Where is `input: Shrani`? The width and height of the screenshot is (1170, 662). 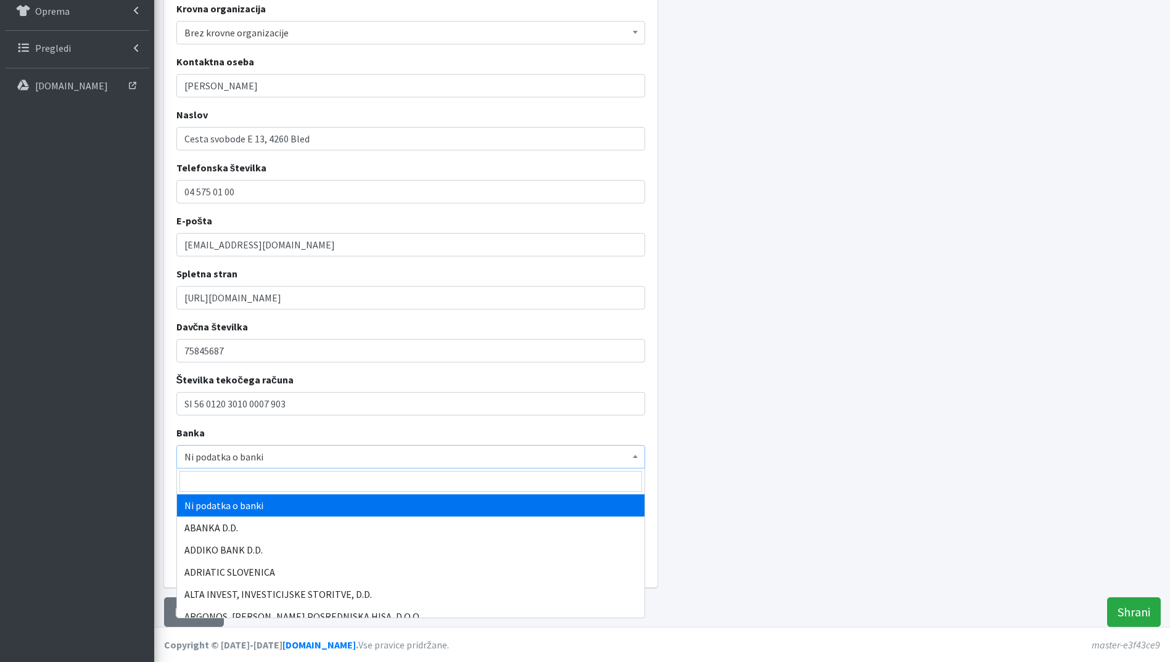
input: Shrani is located at coordinates (1133, 612).